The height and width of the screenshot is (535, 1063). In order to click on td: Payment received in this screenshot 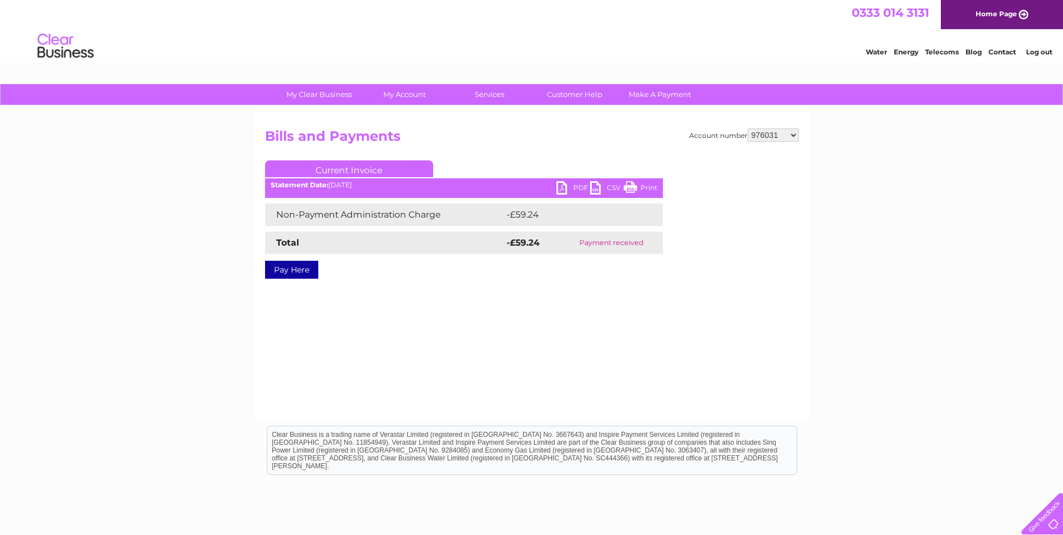, I will do `click(611, 243)`.